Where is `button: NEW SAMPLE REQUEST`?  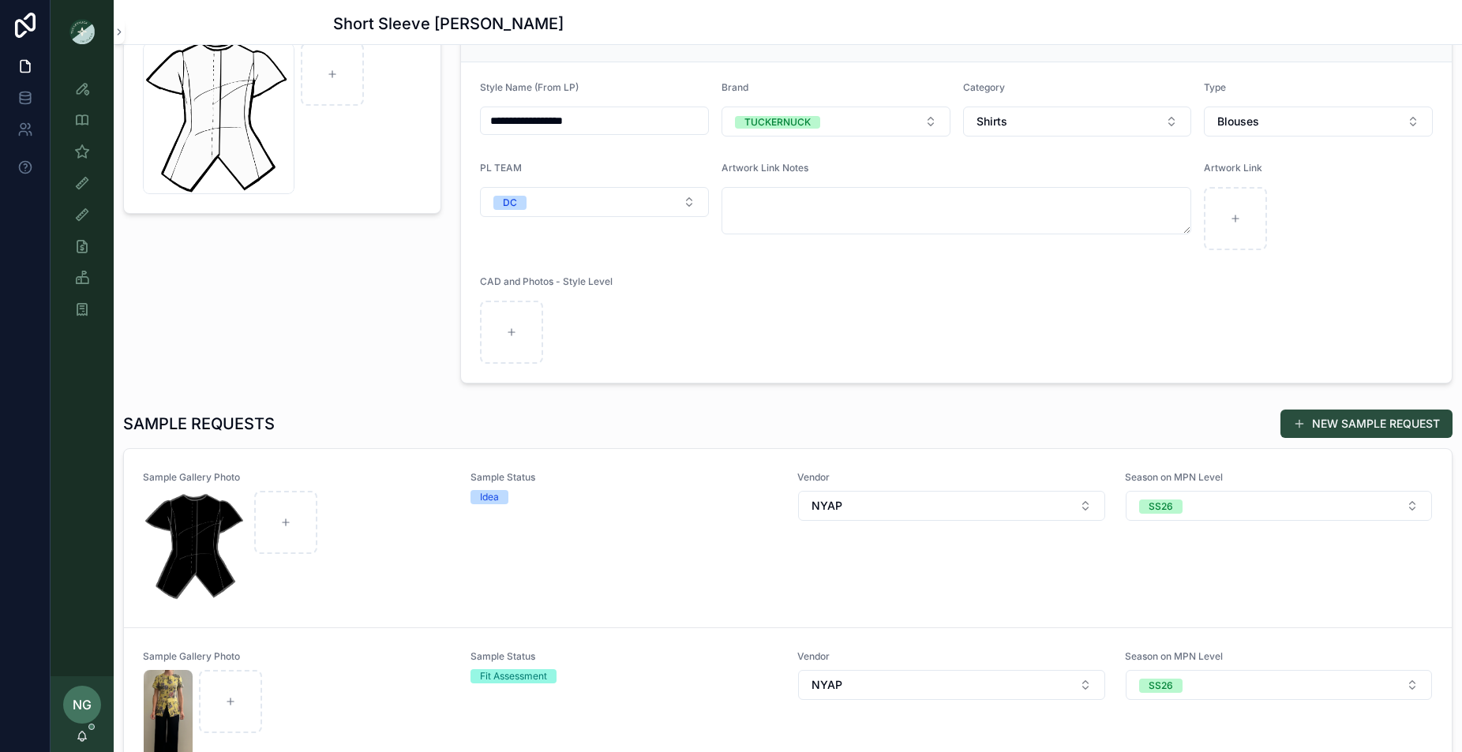 button: NEW SAMPLE REQUEST is located at coordinates (1366, 424).